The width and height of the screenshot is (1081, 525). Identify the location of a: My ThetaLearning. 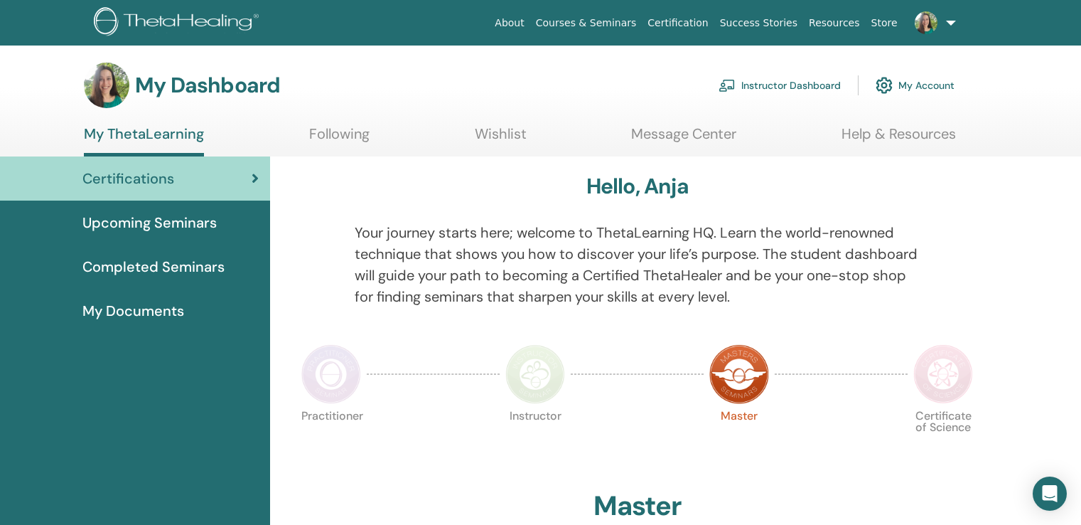
(144, 141).